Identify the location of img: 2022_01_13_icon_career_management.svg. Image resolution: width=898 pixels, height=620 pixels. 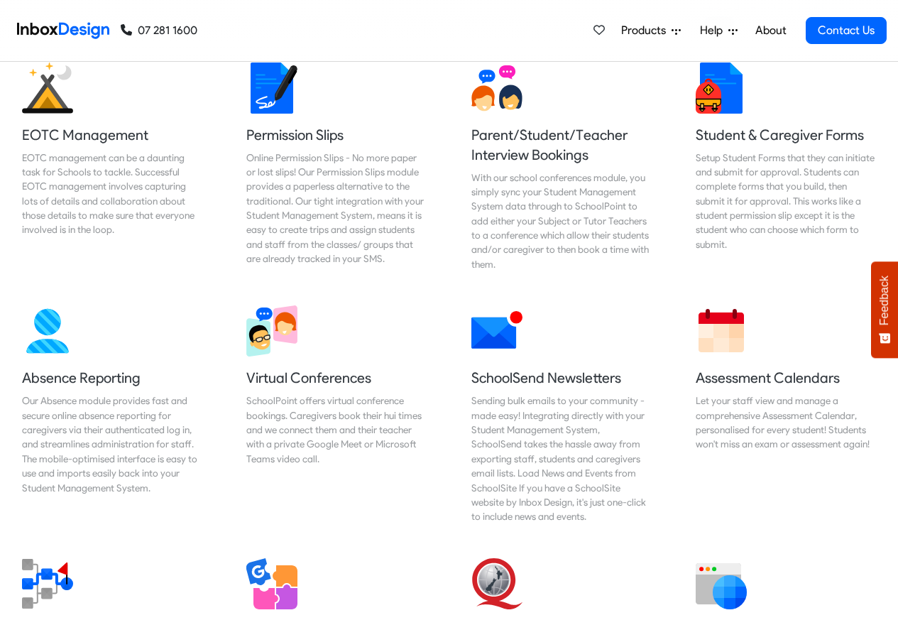
(48, 583).